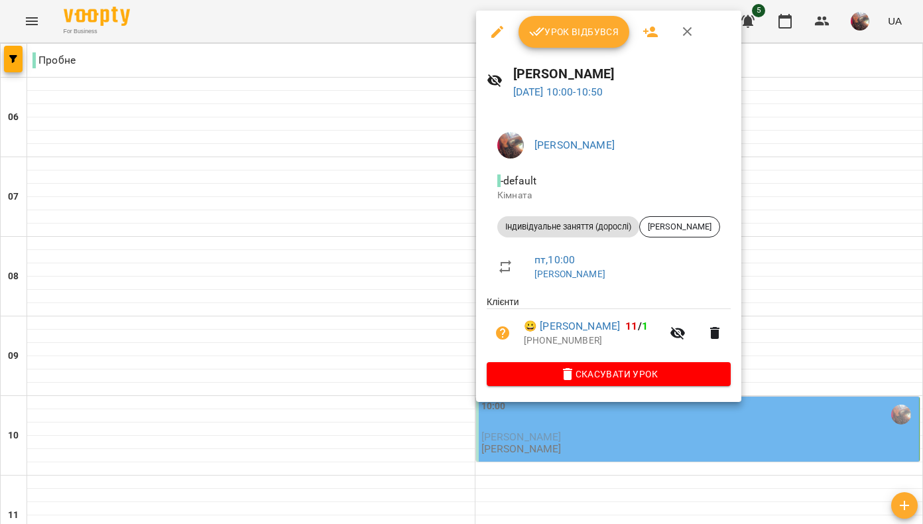 This screenshot has width=923, height=524. Describe the element at coordinates (510, 145) in the screenshot. I see `img: 07d1fbc4fc69662ef2ada89552c7a29a.jpg` at that location.